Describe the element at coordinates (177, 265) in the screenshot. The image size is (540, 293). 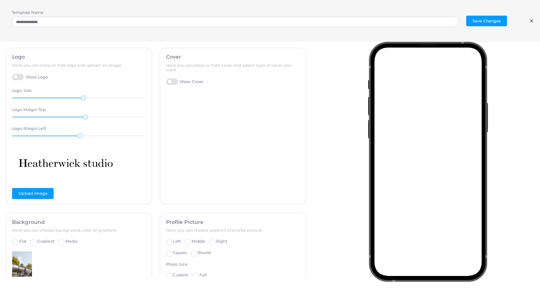
I see `label: Photo Size` at that location.